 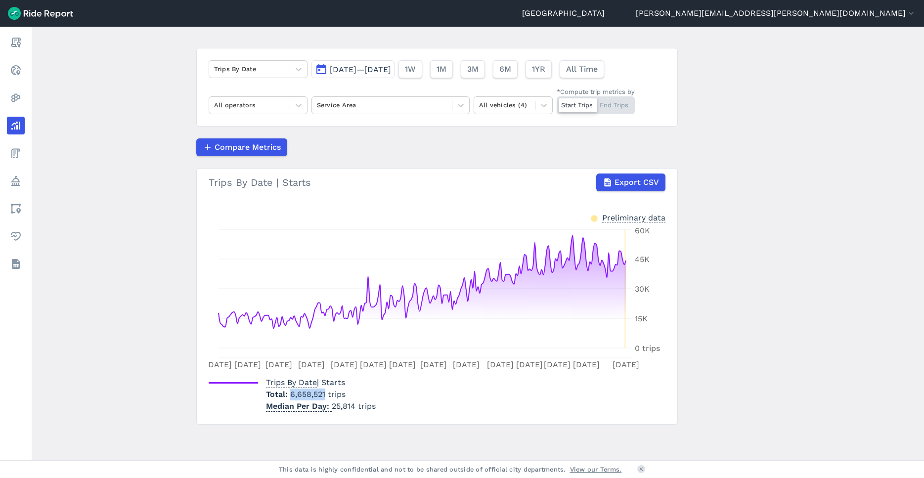 What do you see at coordinates (539, 69) in the screenshot?
I see `button: 1YR` at bounding box center [539, 69].